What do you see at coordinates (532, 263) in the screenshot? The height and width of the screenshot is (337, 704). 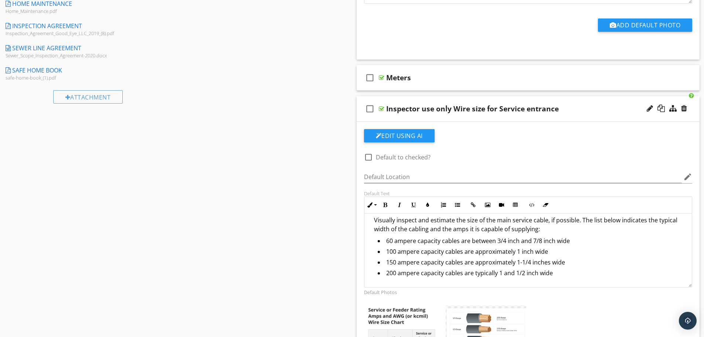 I see `li: 150 ampere capacity cables are approximately 1-1/4 inches wide` at bounding box center [532, 263].